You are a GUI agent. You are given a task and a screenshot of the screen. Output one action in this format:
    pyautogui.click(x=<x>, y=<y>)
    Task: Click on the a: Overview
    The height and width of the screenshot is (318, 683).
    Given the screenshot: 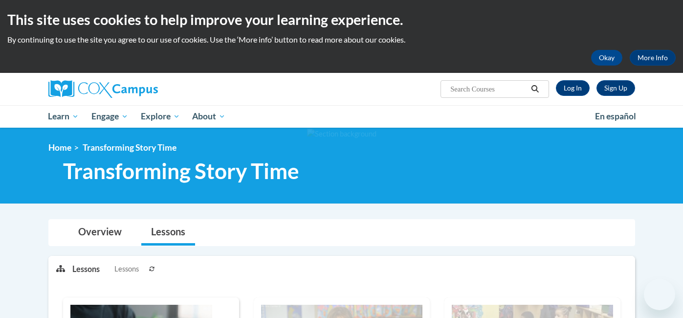 What is the action you would take?
    pyautogui.click(x=100, y=232)
    